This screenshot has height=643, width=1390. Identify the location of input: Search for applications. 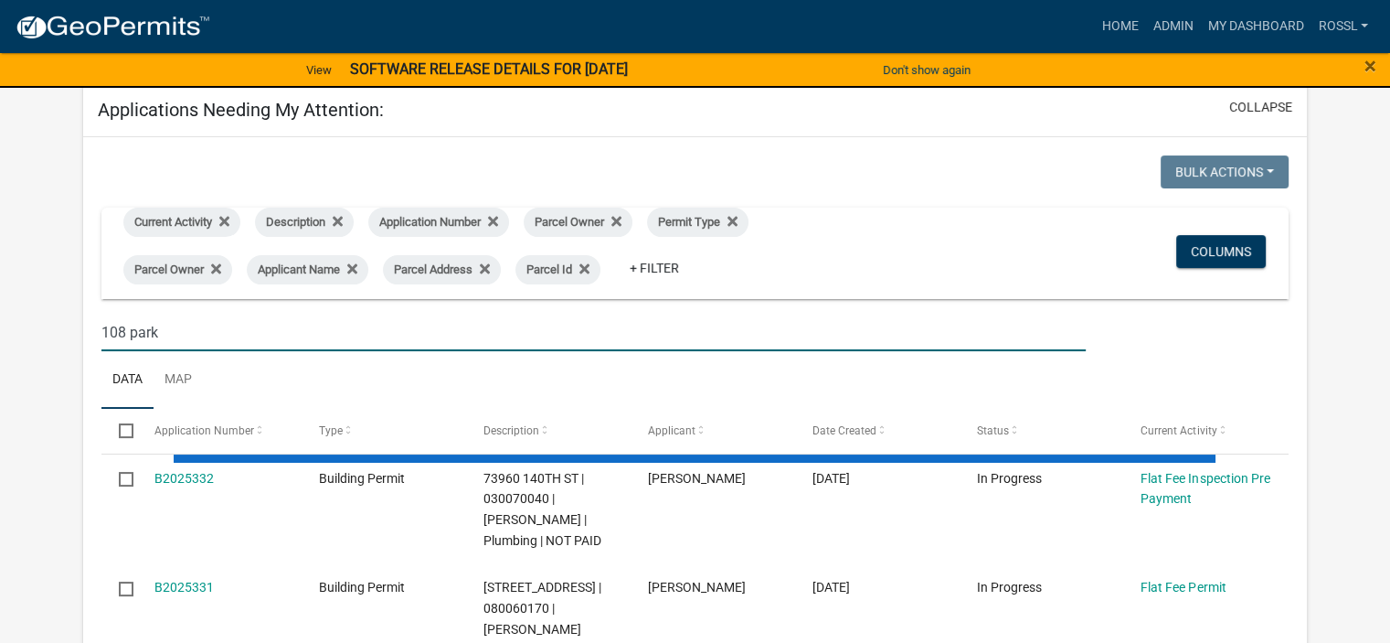
(593, 332).